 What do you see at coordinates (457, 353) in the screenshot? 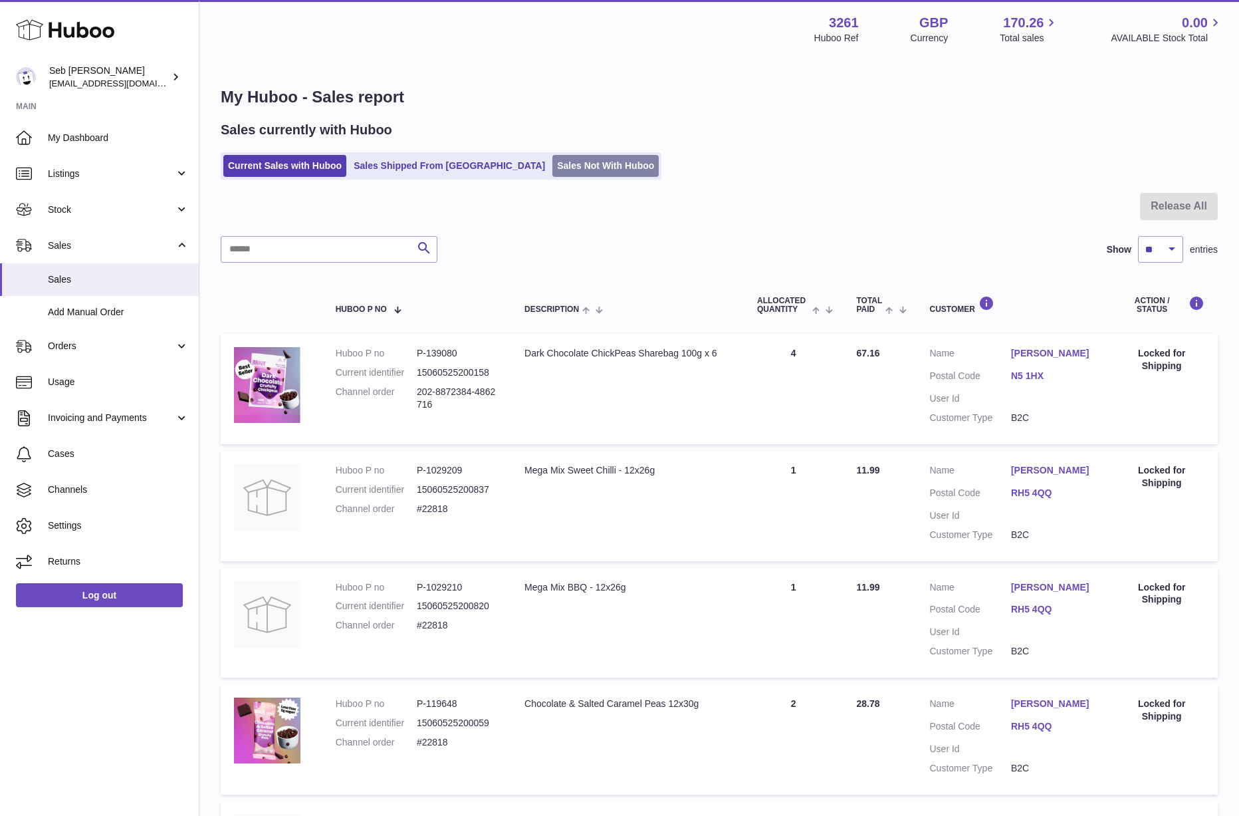
I see `dd: P-139080` at bounding box center [457, 353].